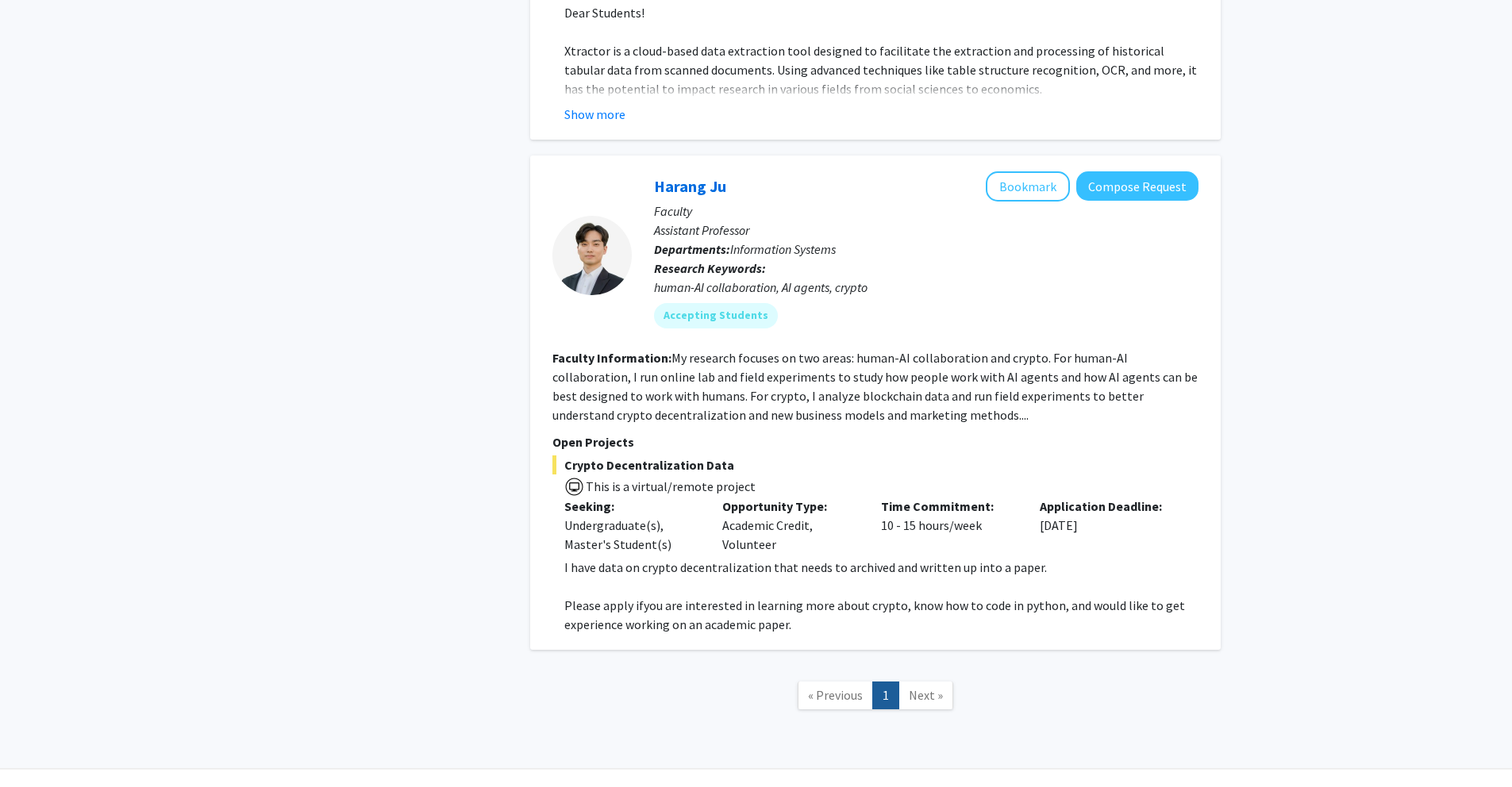 The width and height of the screenshot is (1512, 787). Describe the element at coordinates (1107, 506) in the screenshot. I see `p: Application Deadline:` at that location.